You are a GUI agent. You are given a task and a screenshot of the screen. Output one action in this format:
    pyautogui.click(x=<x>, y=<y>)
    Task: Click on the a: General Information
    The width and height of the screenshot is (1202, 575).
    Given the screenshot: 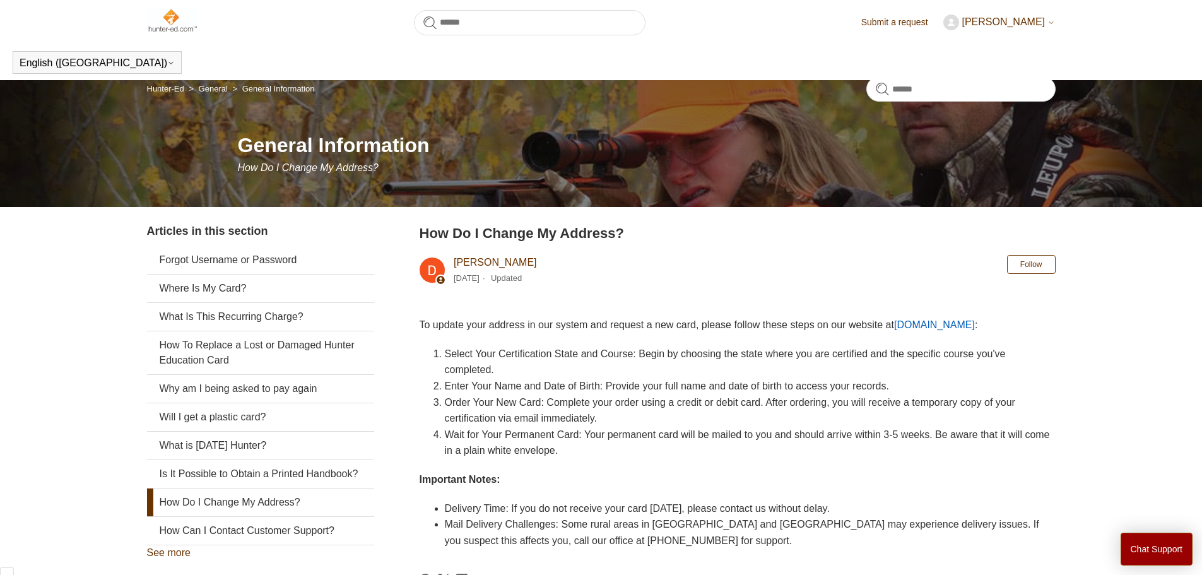 What is the action you would take?
    pyautogui.click(x=278, y=88)
    